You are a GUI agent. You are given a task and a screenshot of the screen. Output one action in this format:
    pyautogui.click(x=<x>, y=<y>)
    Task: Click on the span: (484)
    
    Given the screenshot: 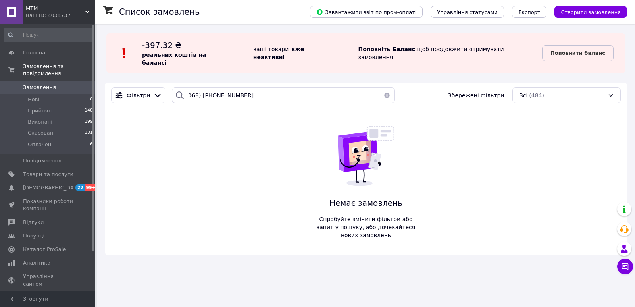 What is the action you would take?
    pyautogui.click(x=537, y=95)
    